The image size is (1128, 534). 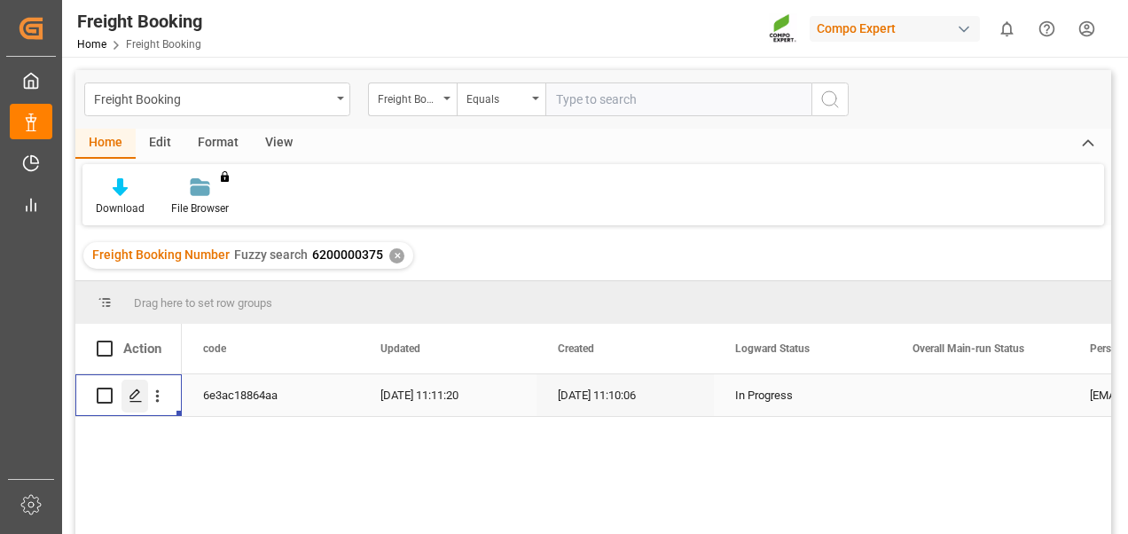 What do you see at coordinates (160, 144) in the screenshot?
I see `div: Edit` at bounding box center [160, 144].